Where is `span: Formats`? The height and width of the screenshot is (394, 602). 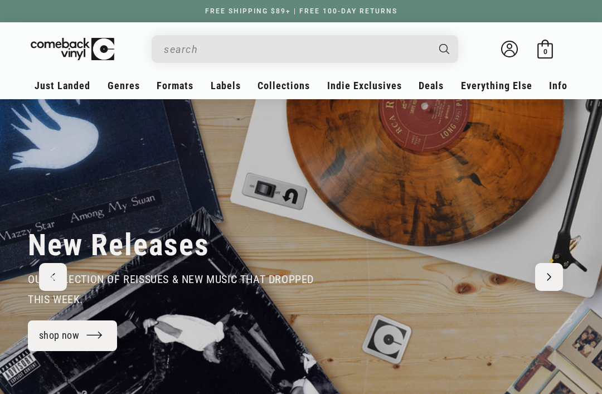
span: Formats is located at coordinates (175, 85).